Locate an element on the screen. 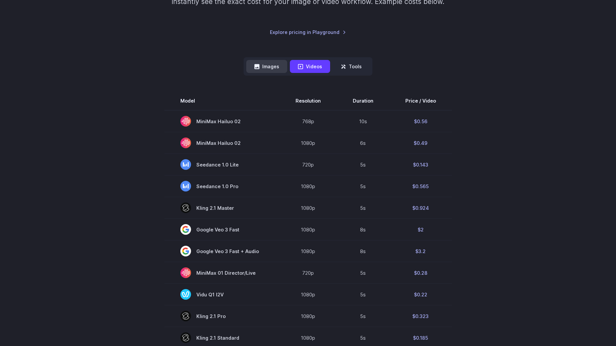  td: $0.565 is located at coordinates (421, 186).